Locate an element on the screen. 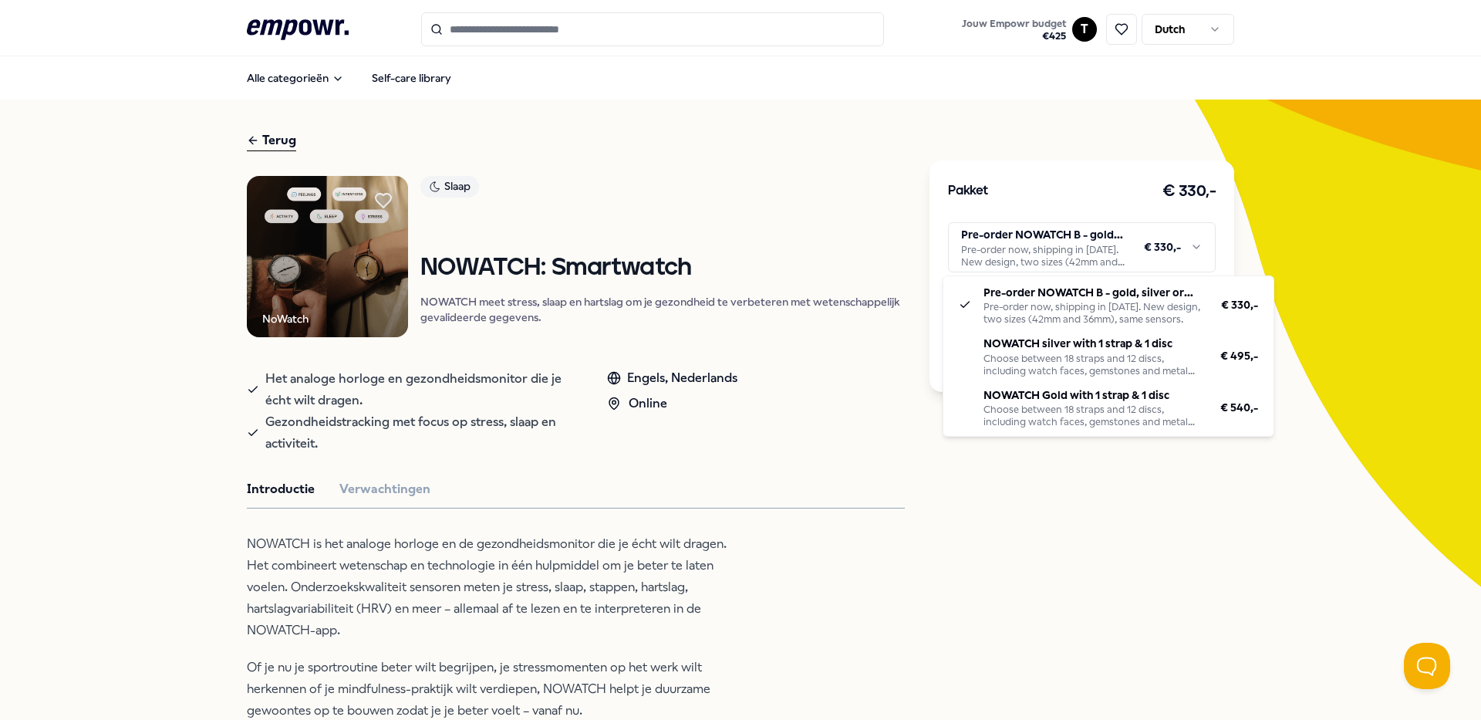 This screenshot has height=720, width=1481. p: Pre-order NOWATCH B - gold, silver or matte black is located at coordinates (1093, 292).